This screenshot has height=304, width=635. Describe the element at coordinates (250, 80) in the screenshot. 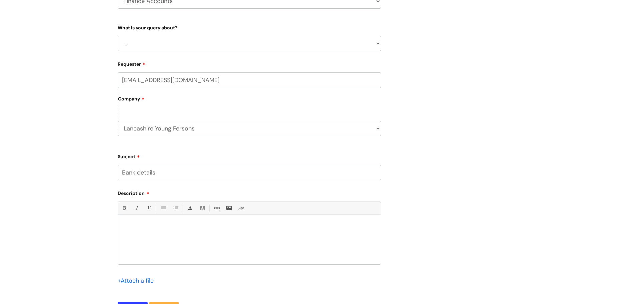

I see `input: Email` at that location.